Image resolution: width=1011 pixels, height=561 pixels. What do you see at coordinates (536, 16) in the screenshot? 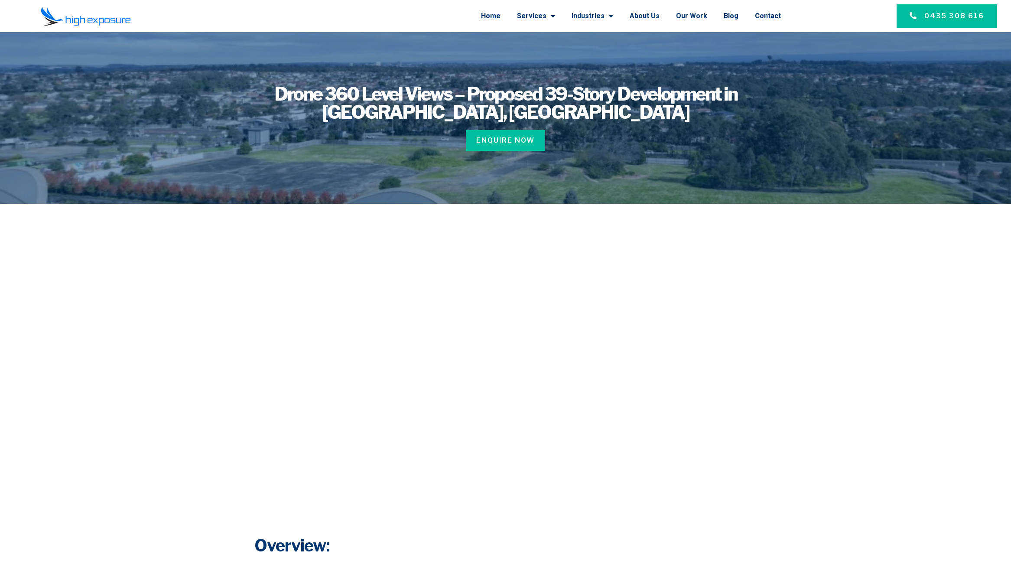
I see `a: Services` at bounding box center [536, 16].